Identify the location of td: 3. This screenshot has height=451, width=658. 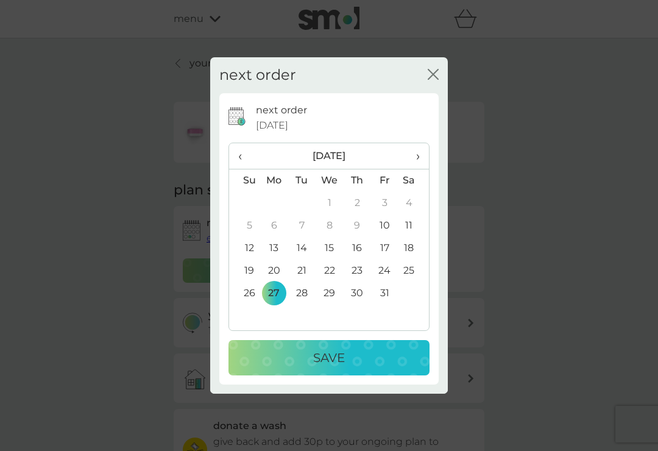
(385, 203).